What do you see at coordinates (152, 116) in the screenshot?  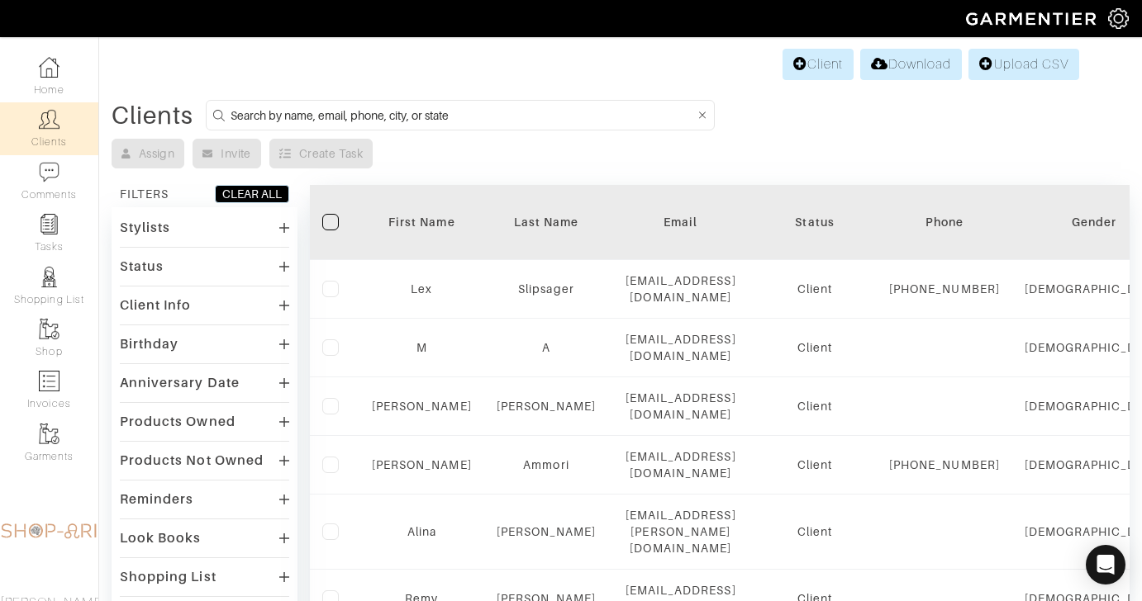 I see `div: Clients` at bounding box center [152, 116].